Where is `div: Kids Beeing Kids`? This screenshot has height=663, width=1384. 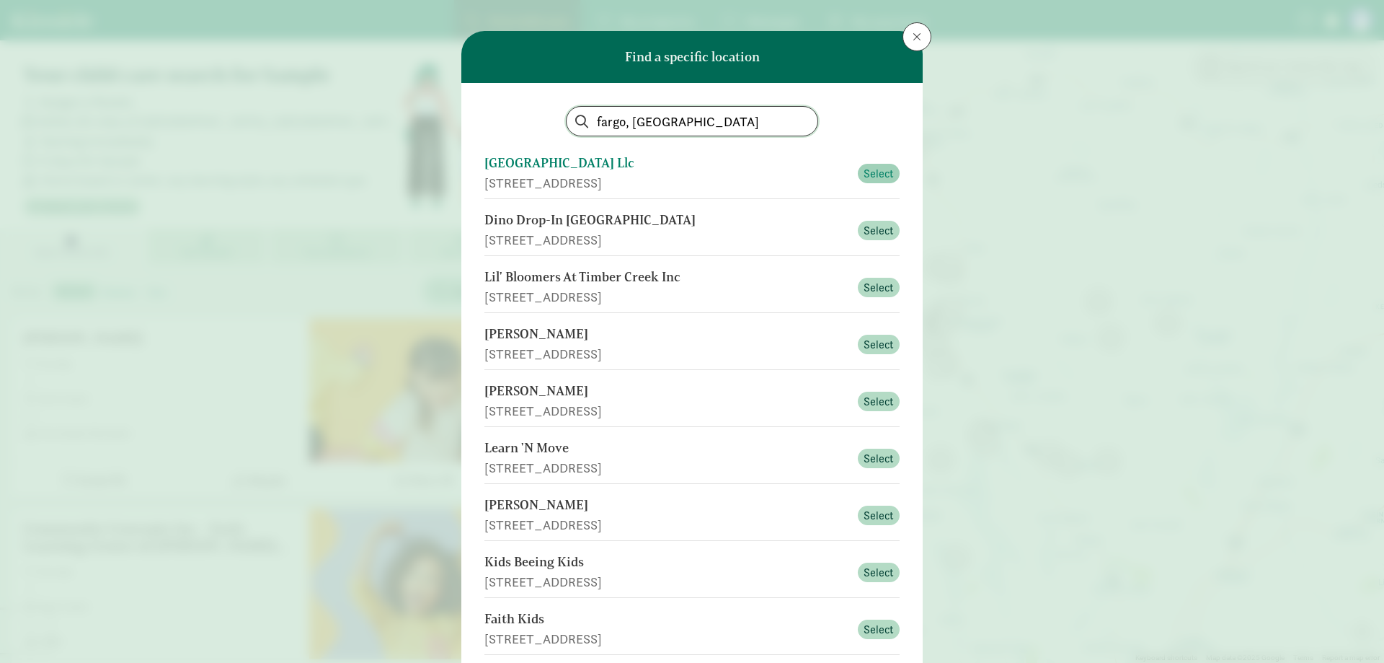 div: Kids Beeing Kids is located at coordinates (667, 562).